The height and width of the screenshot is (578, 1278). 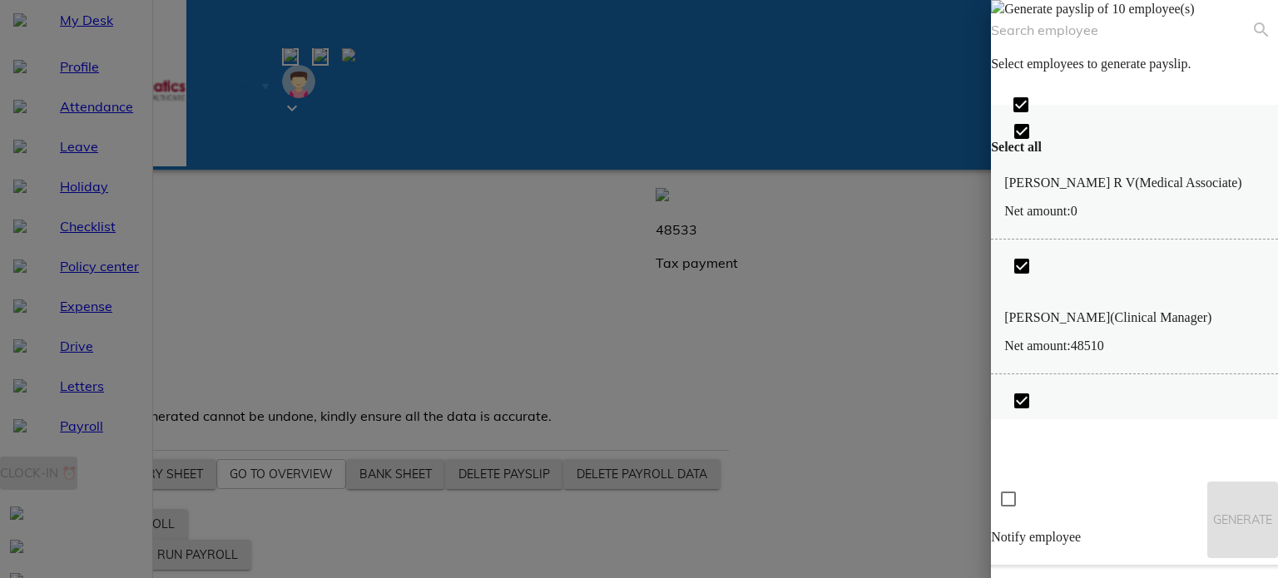 I want to click on p: Select all, so click(x=1134, y=147).